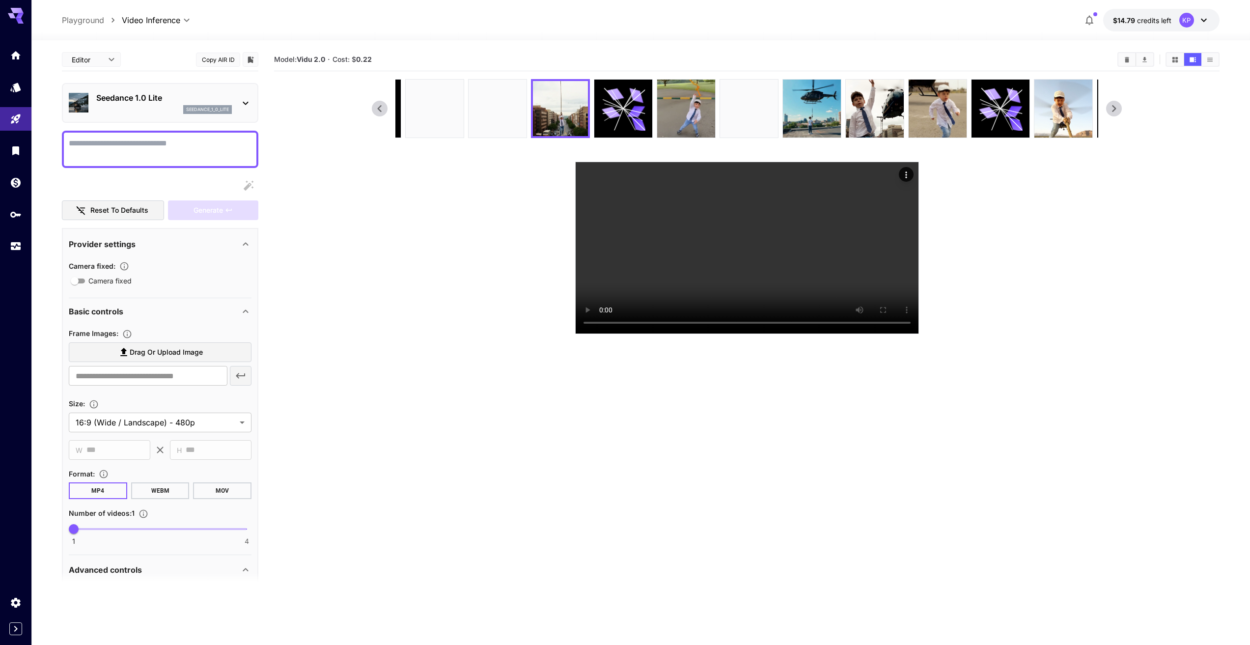 The height and width of the screenshot is (645, 1250). I want to click on div: KP, so click(1187, 20).